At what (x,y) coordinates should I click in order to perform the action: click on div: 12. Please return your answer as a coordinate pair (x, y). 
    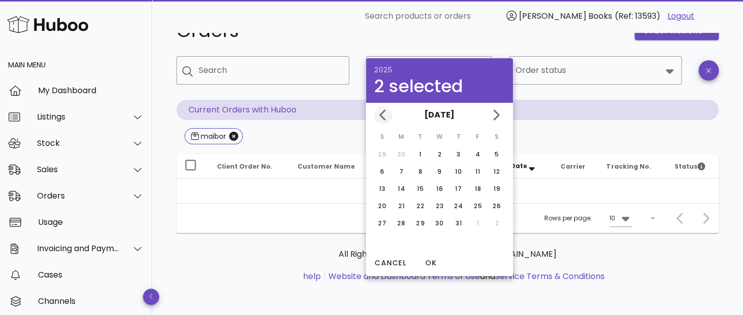
    Looking at the image, I should click on (496, 172).